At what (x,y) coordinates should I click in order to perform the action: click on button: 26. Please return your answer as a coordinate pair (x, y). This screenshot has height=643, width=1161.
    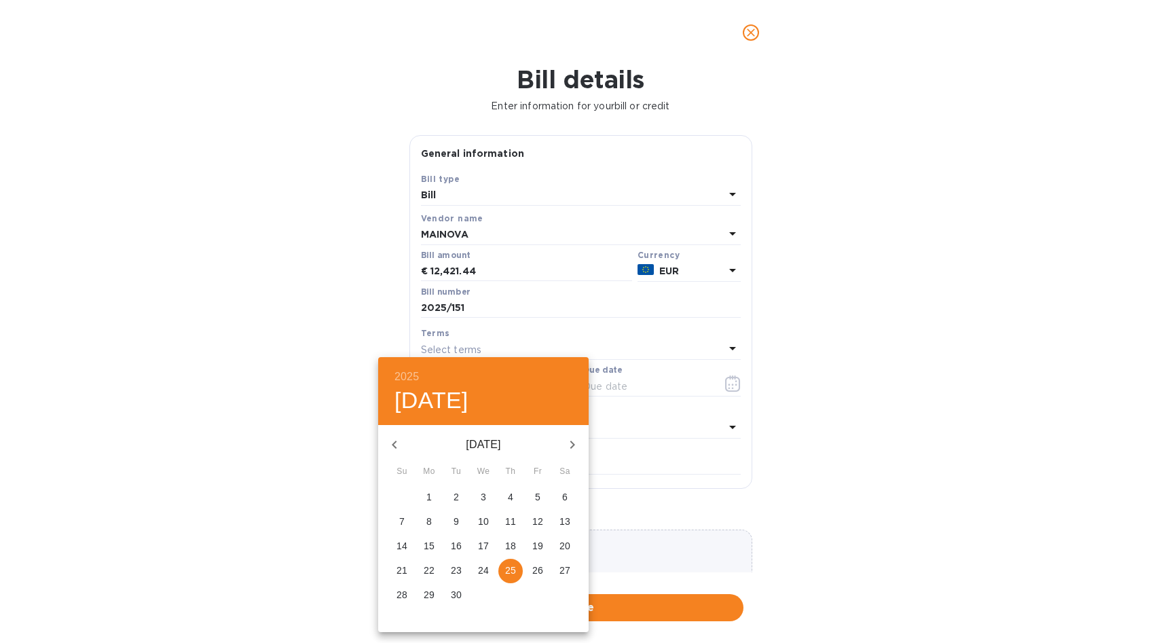
    Looking at the image, I should click on (538, 571).